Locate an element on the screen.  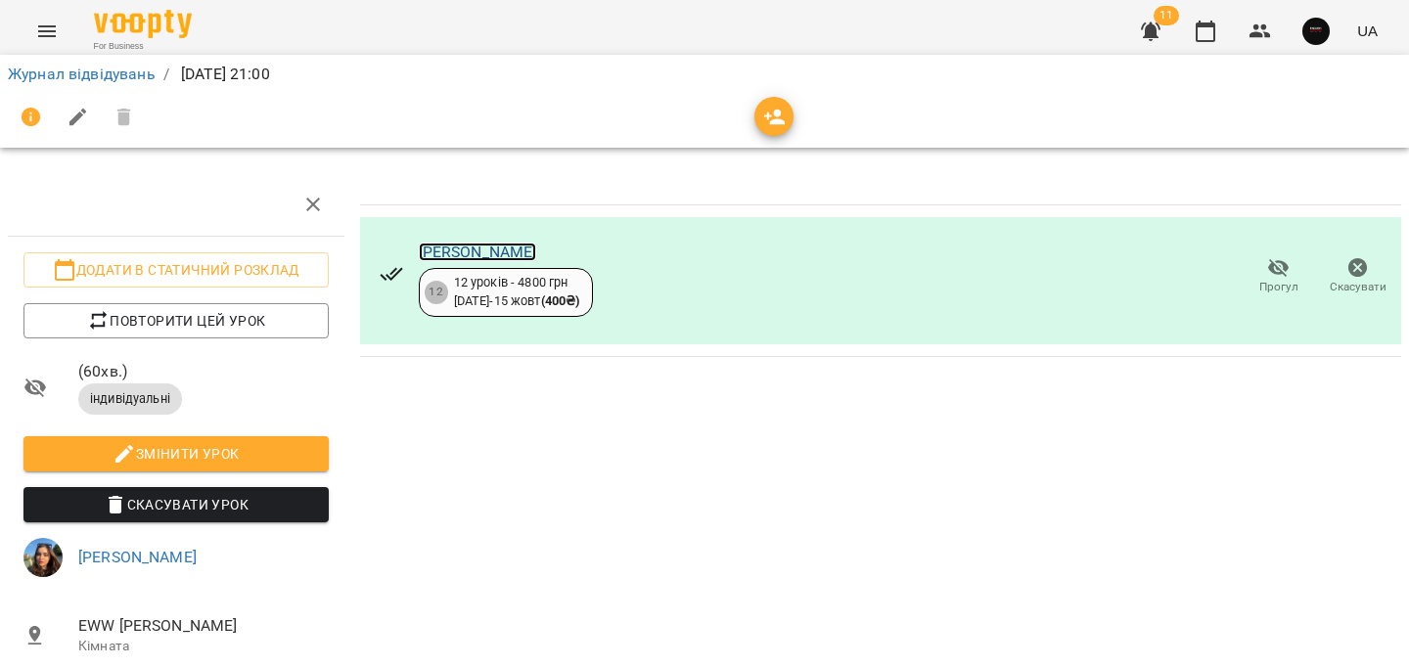
div: 12 is located at coordinates (436, 293).